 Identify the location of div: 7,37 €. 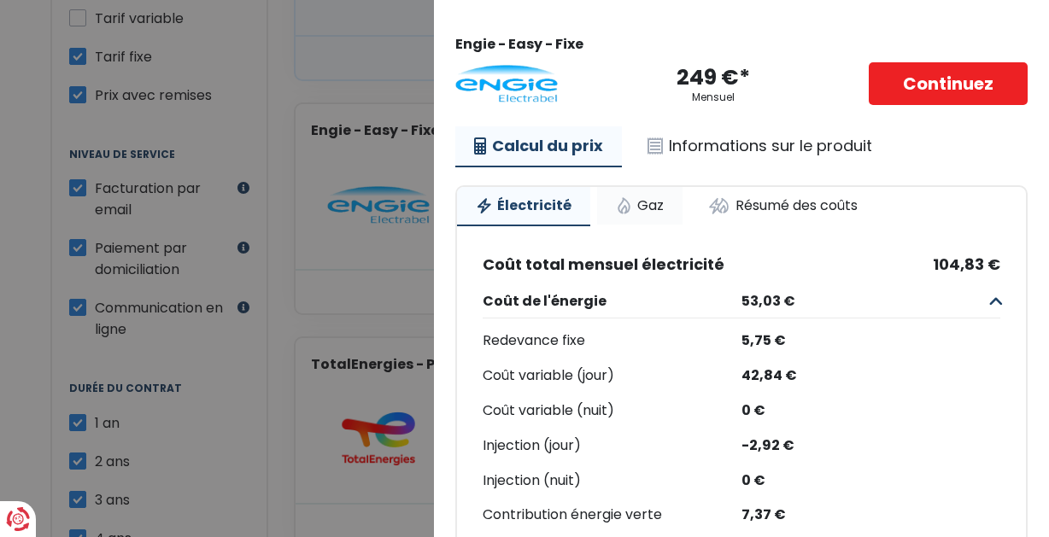
(870, 515).